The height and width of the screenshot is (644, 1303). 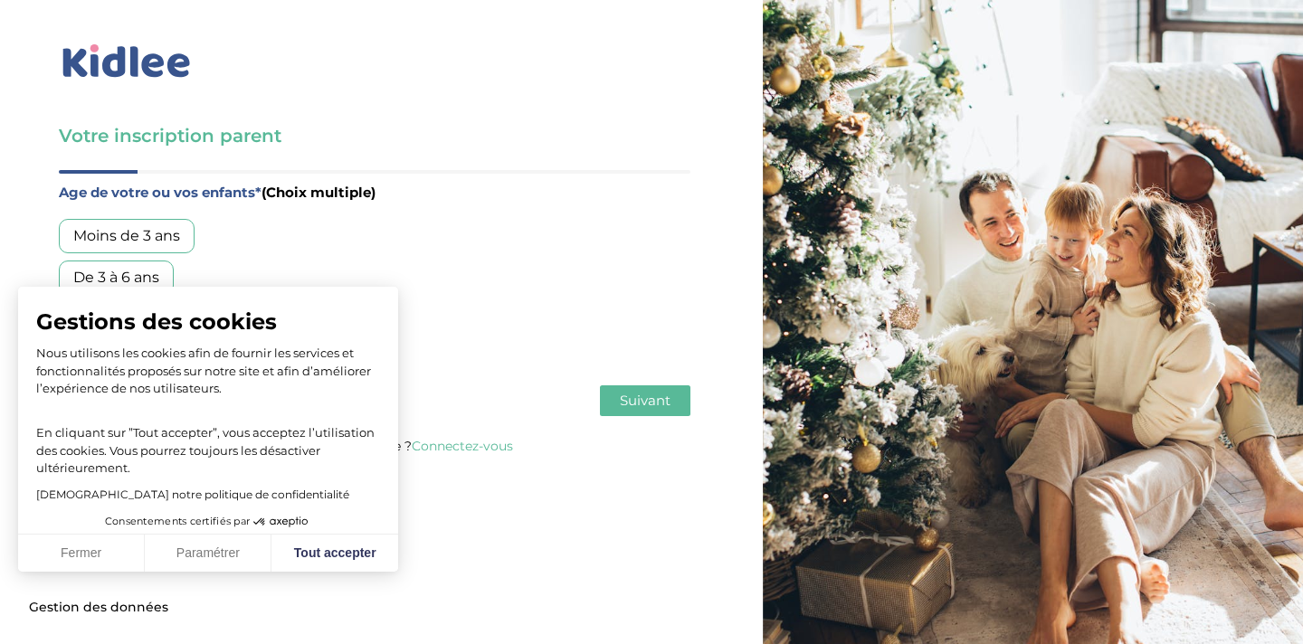 What do you see at coordinates (319, 192) in the screenshot?
I see `span: (Choix multiple)` at bounding box center [319, 192].